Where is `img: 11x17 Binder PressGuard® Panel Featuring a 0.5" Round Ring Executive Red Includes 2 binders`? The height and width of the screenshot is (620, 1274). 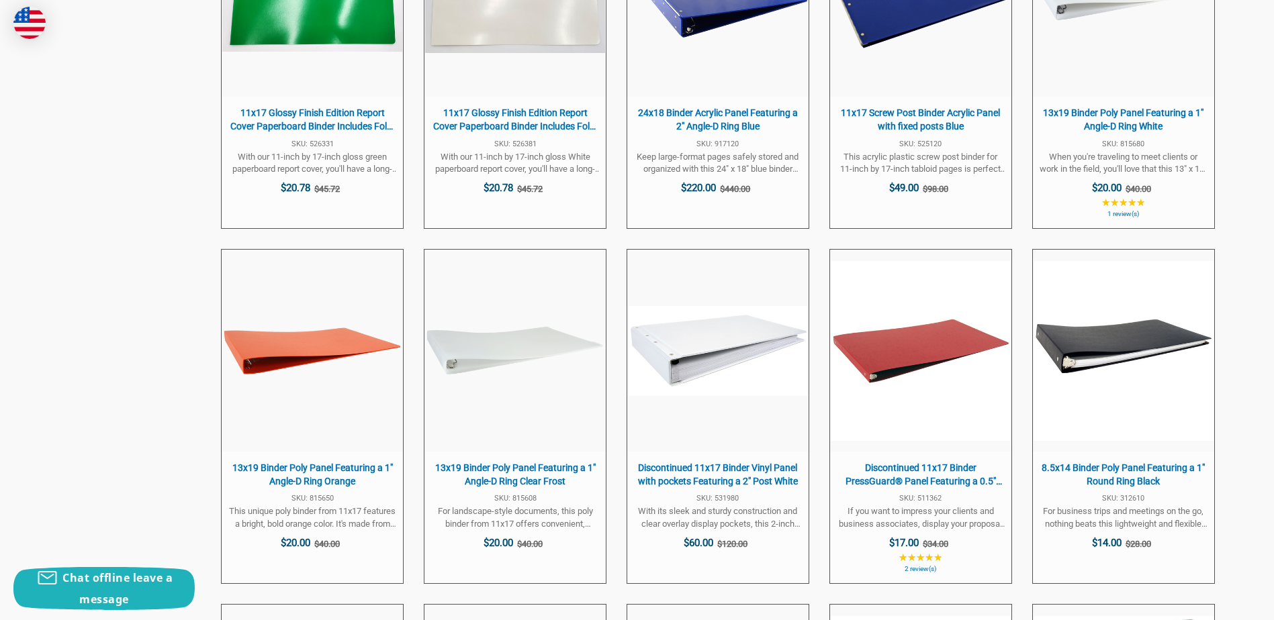 img: 11x17 Binder PressGuard® Panel Featuring a 0.5" Round Ring Executive Red Includes 2 binders is located at coordinates (921, 351).